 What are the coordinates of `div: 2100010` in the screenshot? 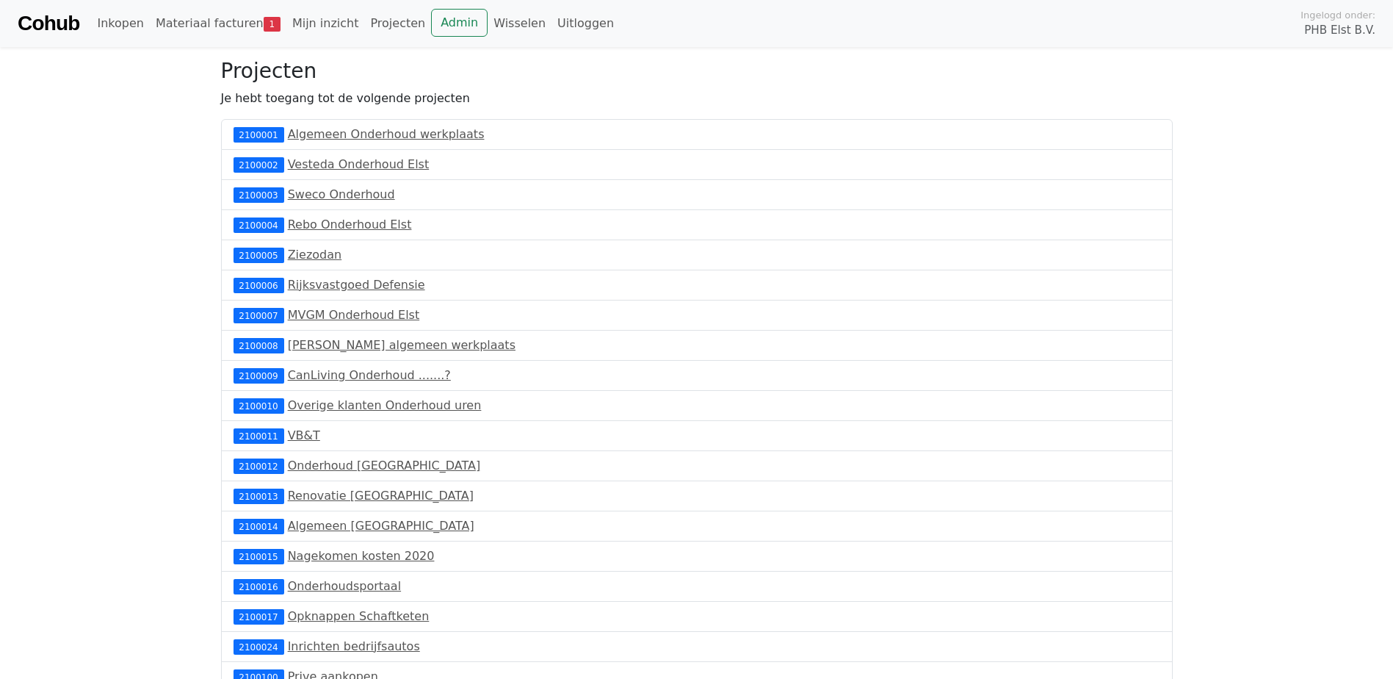 It's located at (259, 405).